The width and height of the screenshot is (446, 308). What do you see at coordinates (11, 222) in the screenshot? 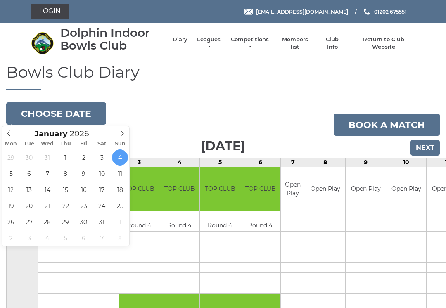
I see `span: January 26, 2026` at bounding box center [11, 222].